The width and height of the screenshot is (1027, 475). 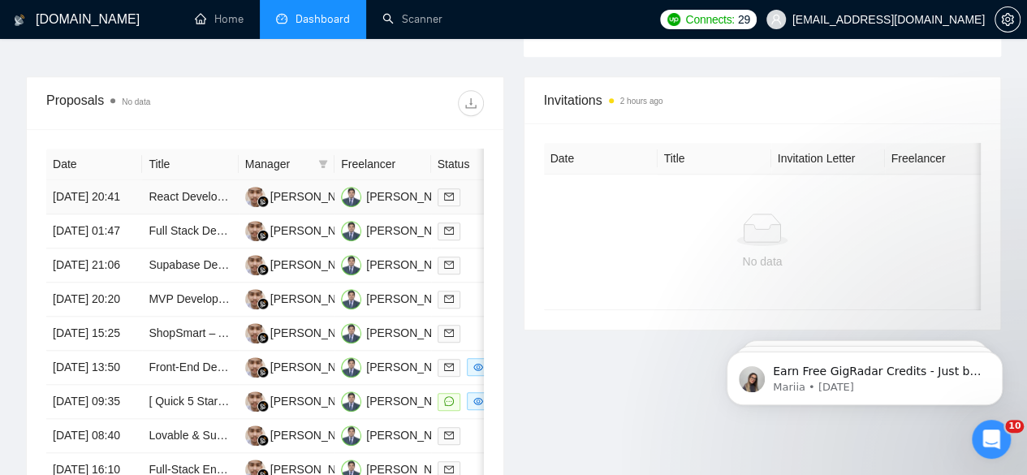 I want to click on time: 2 hours ago, so click(x=641, y=101).